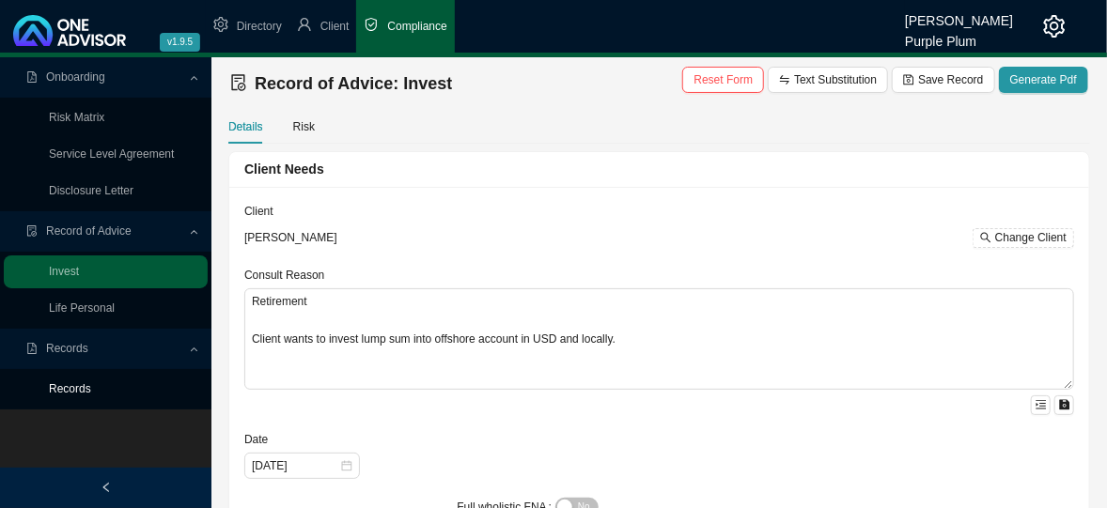 This screenshot has height=508, width=1107. I want to click on span: Compliance, so click(416, 26).